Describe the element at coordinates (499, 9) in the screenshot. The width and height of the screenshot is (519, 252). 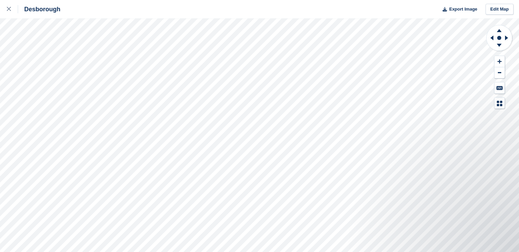
I see `a: Edit Map` at that location.